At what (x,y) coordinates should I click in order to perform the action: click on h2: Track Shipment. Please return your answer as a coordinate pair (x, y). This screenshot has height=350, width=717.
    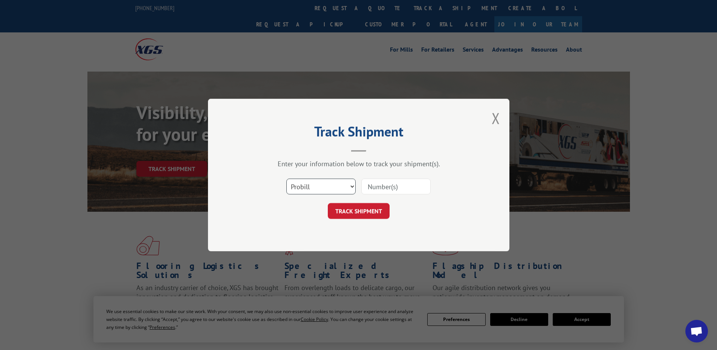
    Looking at the image, I should click on (359, 133).